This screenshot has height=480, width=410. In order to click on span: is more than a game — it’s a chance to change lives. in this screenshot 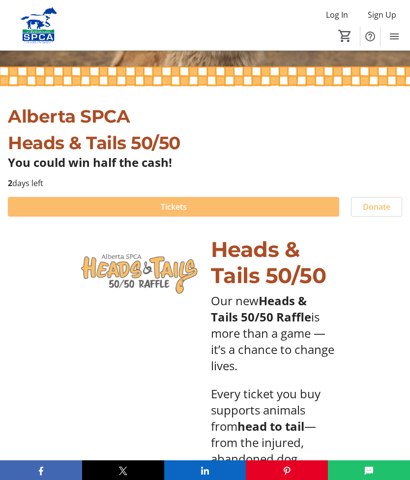, I will do `click(273, 341)`.